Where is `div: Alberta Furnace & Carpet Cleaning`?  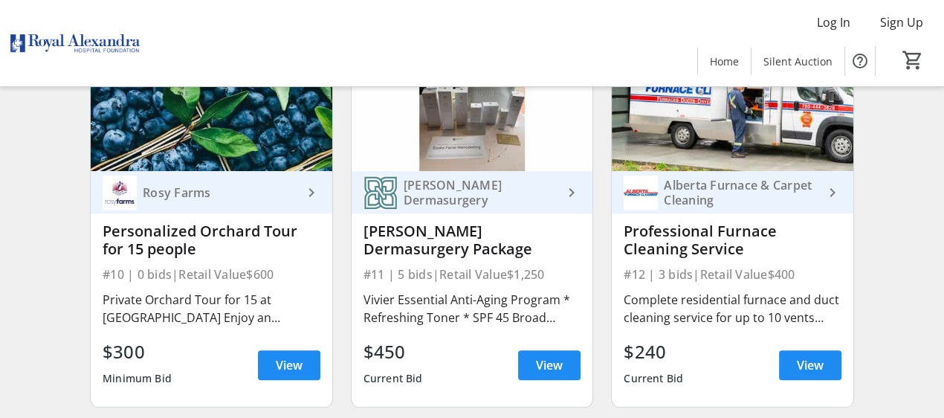
div: Alberta Furnace & Carpet Cleaning is located at coordinates (741, 193).